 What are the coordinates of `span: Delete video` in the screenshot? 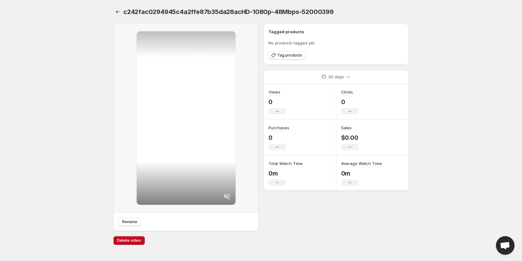 It's located at (129, 240).